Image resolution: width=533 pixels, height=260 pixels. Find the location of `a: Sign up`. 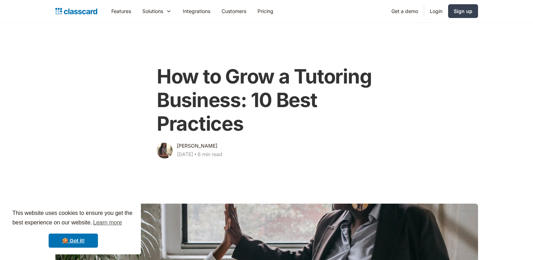

a: Sign up is located at coordinates (463, 11).